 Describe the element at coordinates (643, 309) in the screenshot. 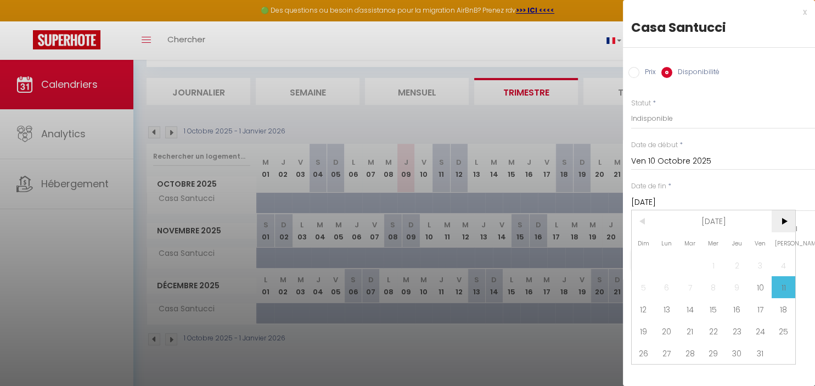

I see `span: 12` at that location.